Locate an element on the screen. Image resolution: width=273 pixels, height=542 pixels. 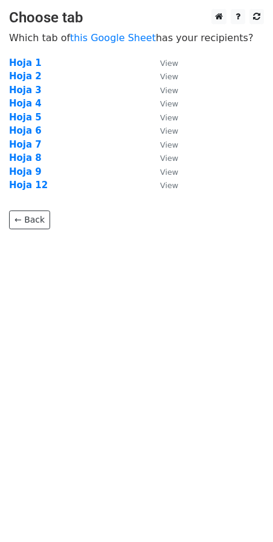
a: this Google Sheet is located at coordinates (113, 37).